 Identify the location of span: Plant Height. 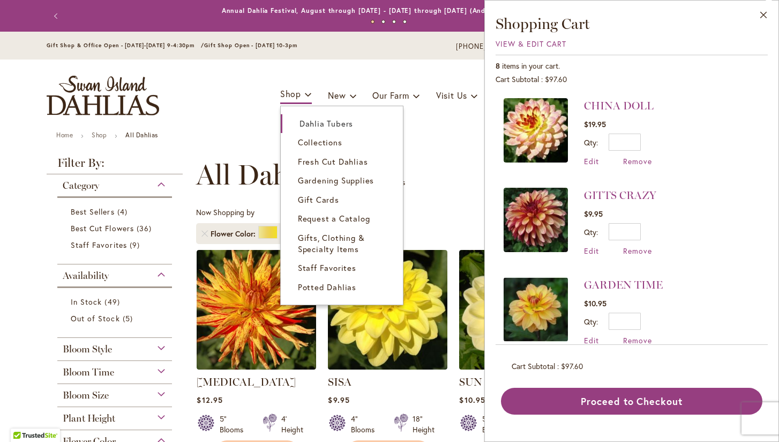
(89, 418).